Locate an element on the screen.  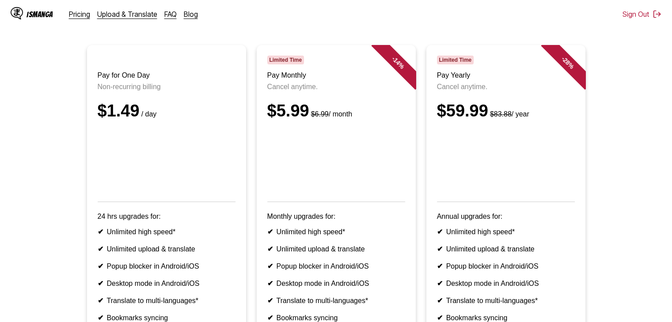
p: Monthly upgrades for: is located at coordinates (336, 217).